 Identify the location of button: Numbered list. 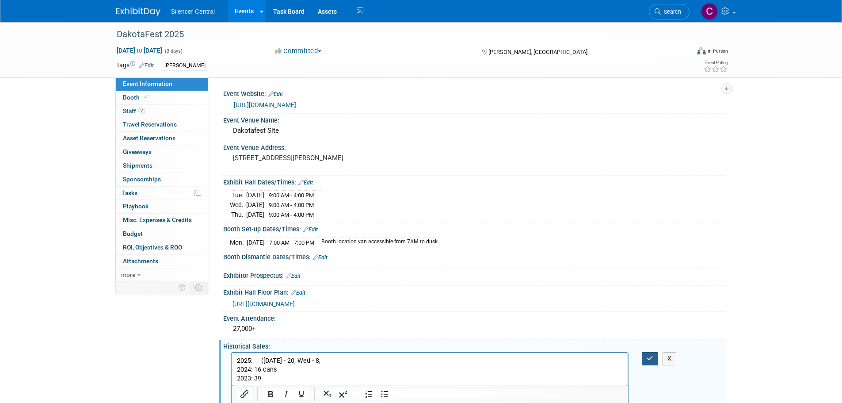
(369, 394).